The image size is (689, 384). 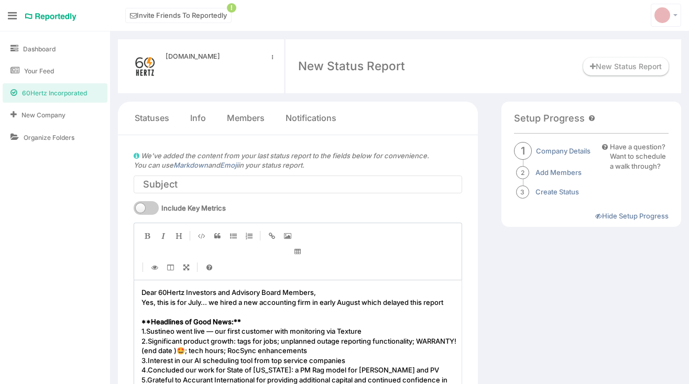 I want to click on span: 60Hertz Incorporated, so click(x=54, y=93).